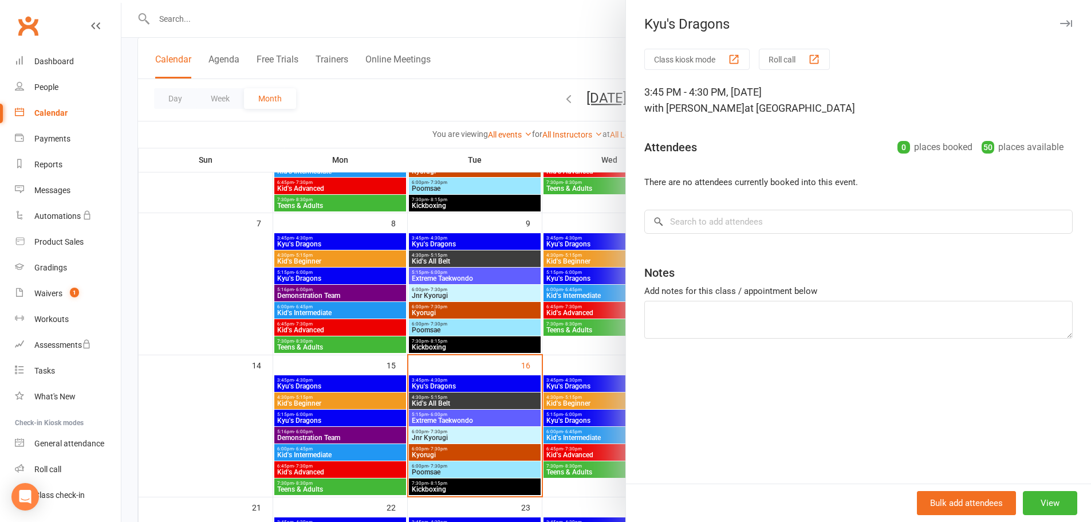 The image size is (1091, 522). I want to click on div: Messages, so click(52, 190).